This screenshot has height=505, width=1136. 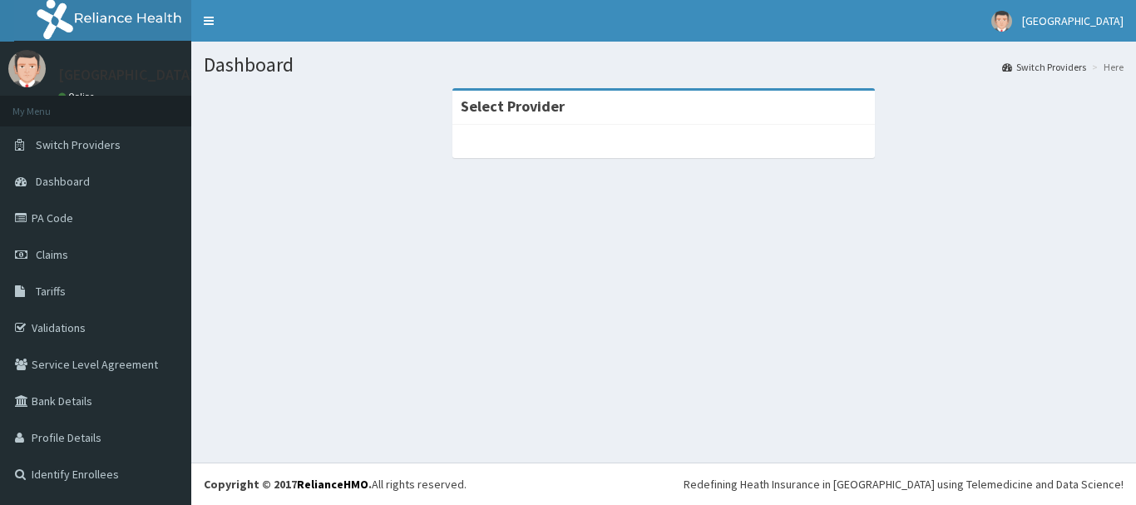 I want to click on a: Switch Providers, so click(x=1044, y=67).